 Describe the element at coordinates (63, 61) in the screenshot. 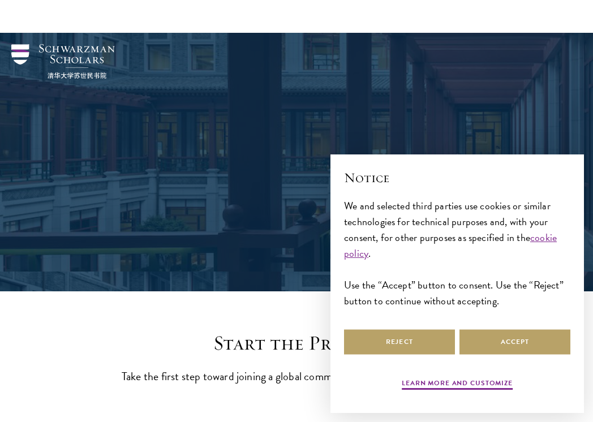

I see `img: Schwarzman Scholars` at that location.